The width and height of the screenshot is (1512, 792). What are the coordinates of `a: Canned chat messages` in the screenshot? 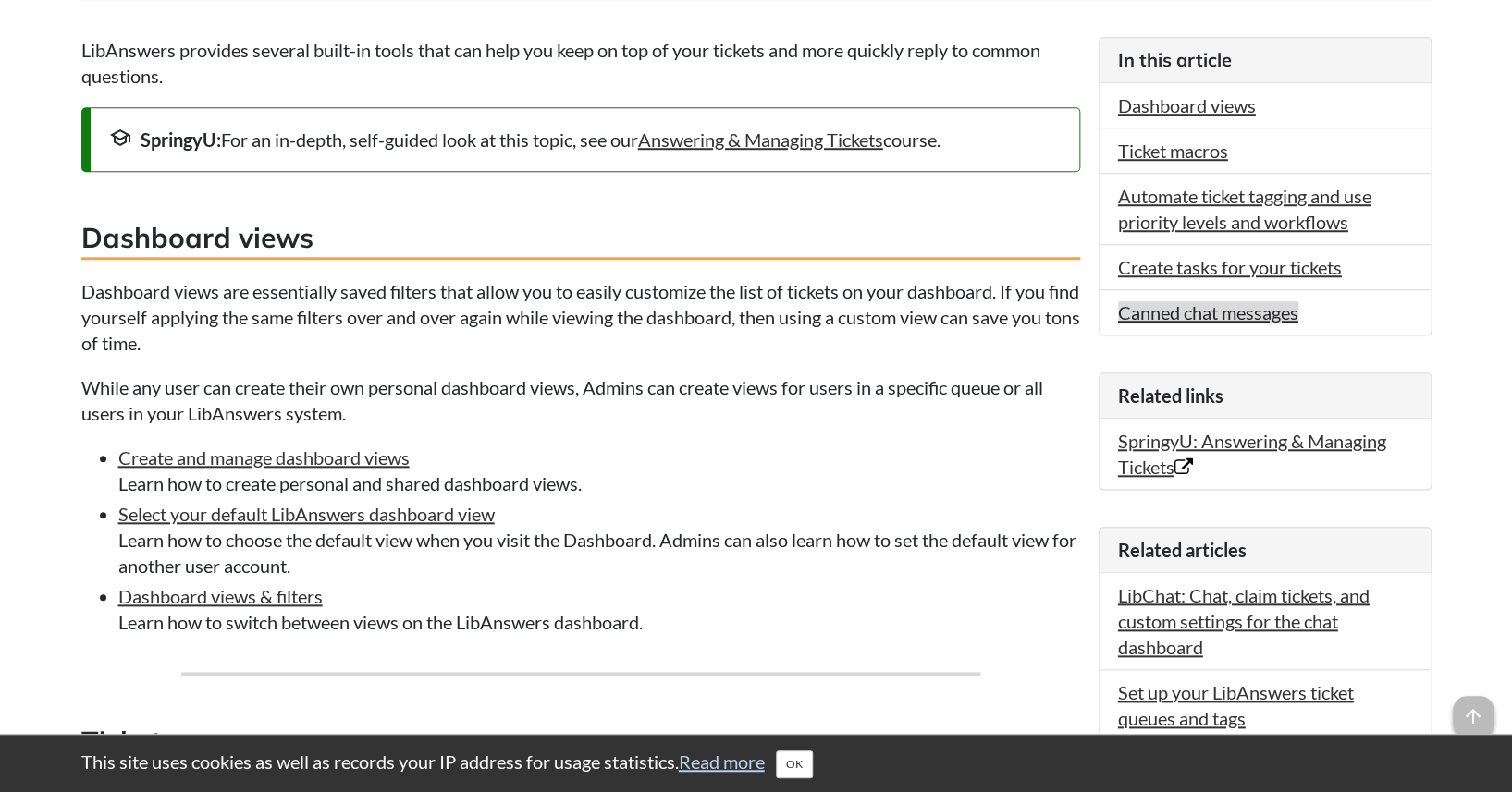 It's located at (1208, 313).